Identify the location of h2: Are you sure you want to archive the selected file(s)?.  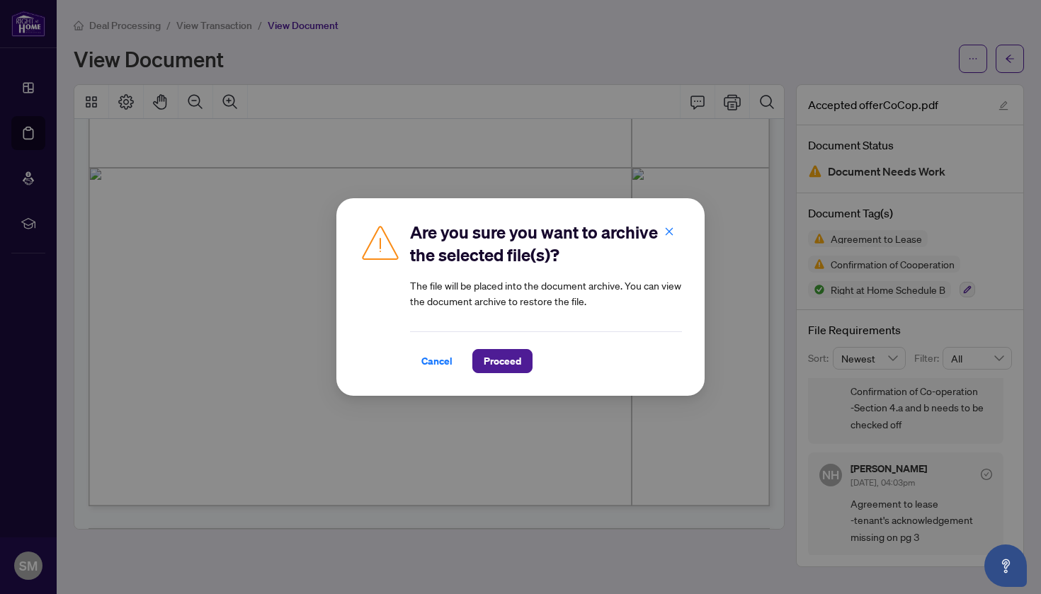
(546, 244).